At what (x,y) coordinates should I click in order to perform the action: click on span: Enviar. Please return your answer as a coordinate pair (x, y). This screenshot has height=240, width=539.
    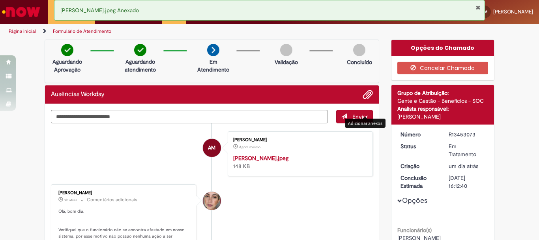
    Looking at the image, I should click on (360, 116).